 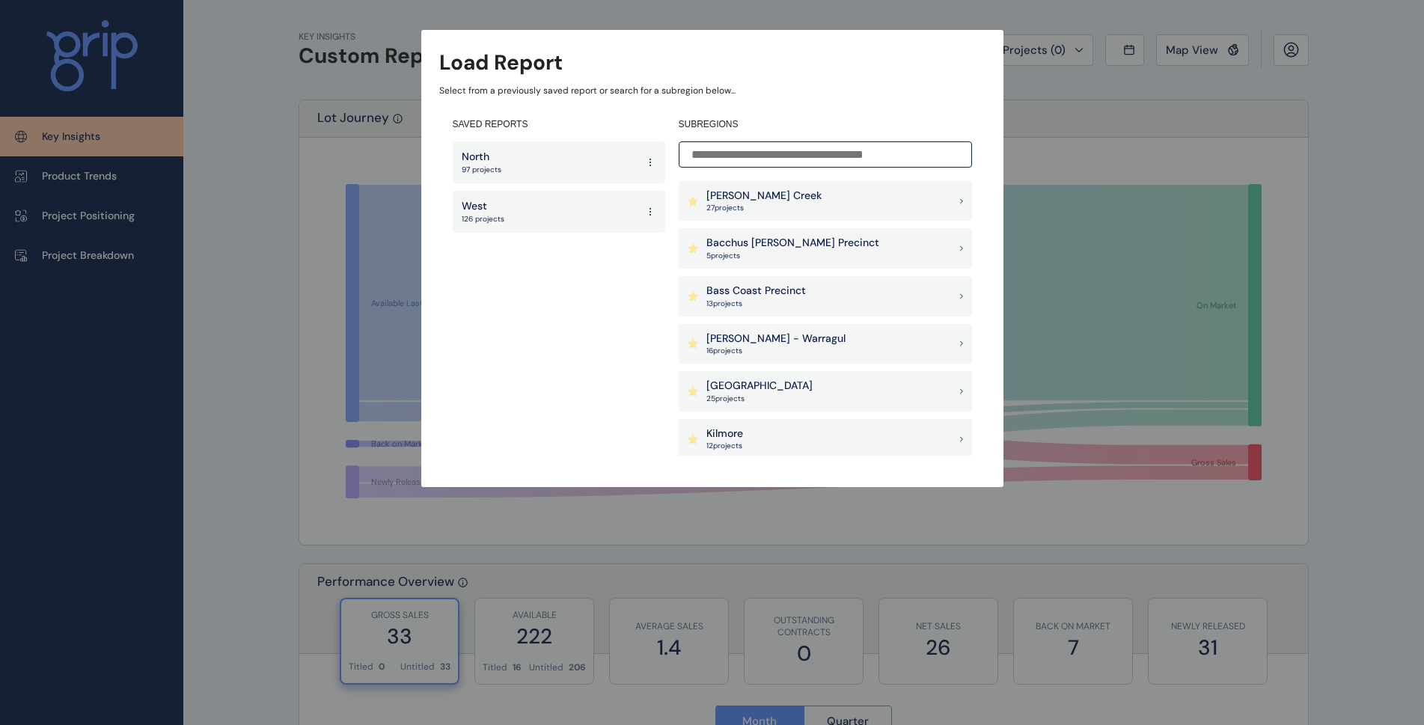 What do you see at coordinates (481, 157) in the screenshot?
I see `p: North` at bounding box center [481, 157].